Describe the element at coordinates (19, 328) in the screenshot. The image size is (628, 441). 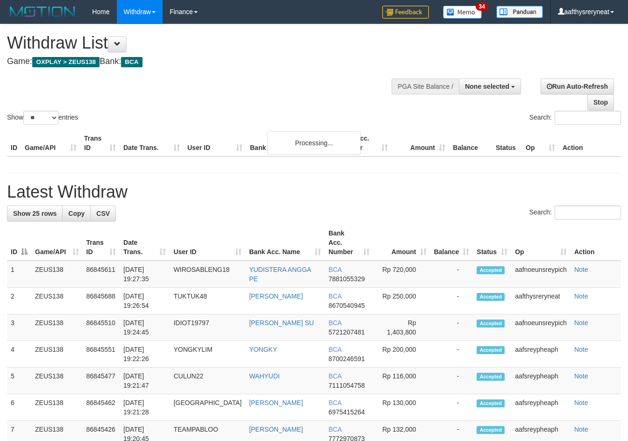
I see `td: 3` at that location.